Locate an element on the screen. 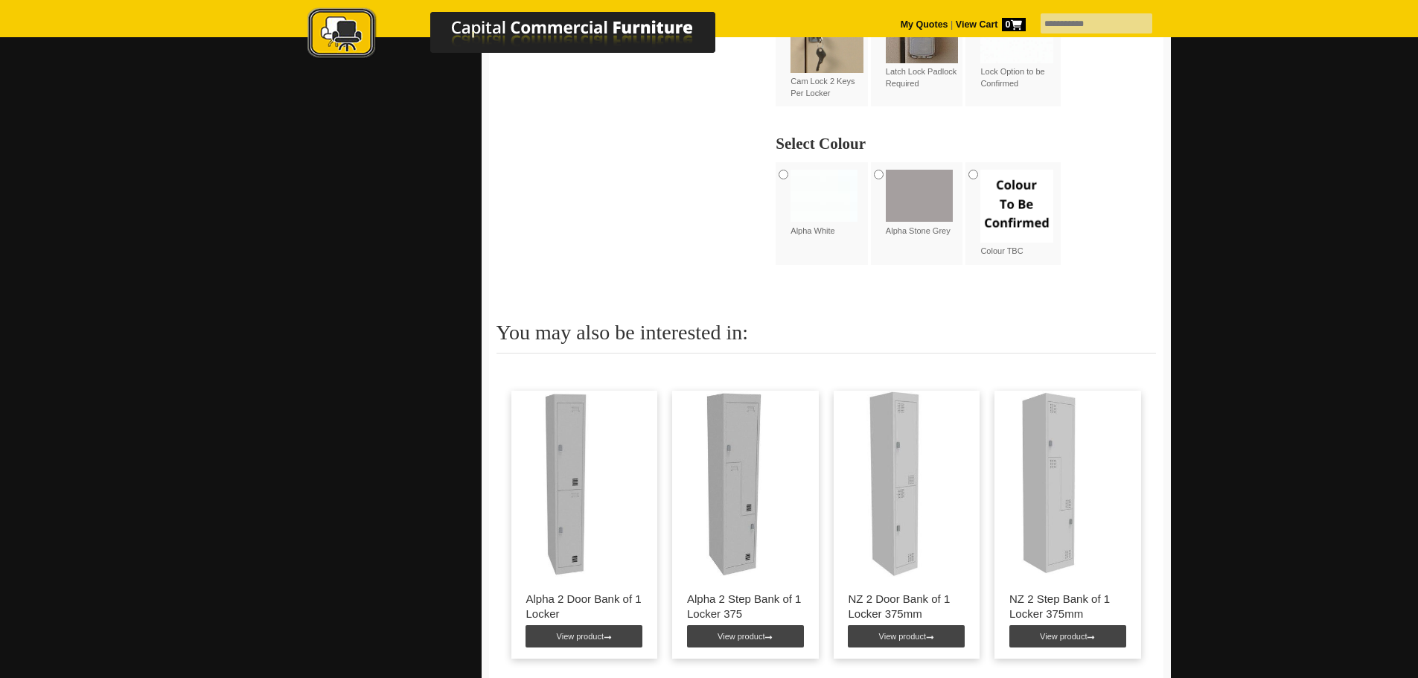 The height and width of the screenshot is (678, 1418). img: Latch Lock Padlock Required is located at coordinates (922, 39).